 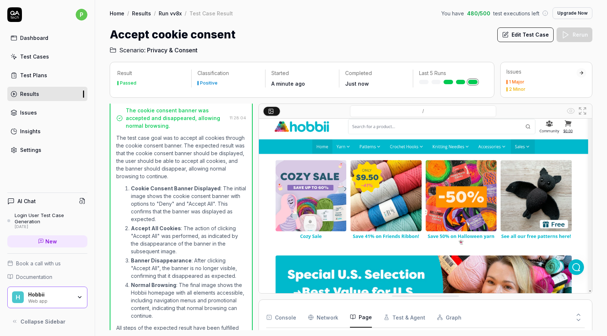 What do you see at coordinates (571, 111) in the screenshot?
I see `button: Show all interative elements` at bounding box center [571, 111].